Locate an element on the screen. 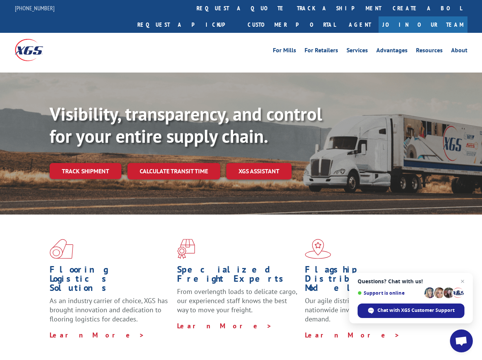  p: From overlength loads to delicate cargo, our experienced staff knows the best way to move your fr... is located at coordinates (238, 304).